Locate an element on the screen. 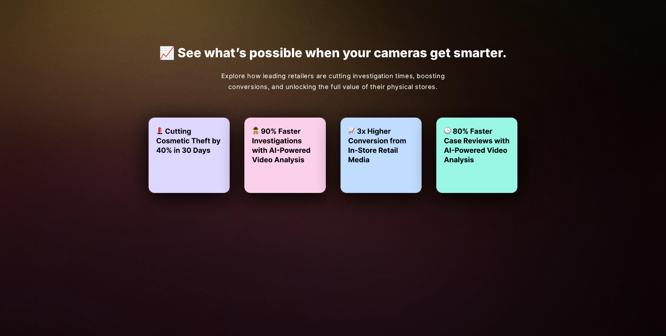 This screenshot has height=336, width=666. a: Faster investigations is located at coordinates (285, 155).